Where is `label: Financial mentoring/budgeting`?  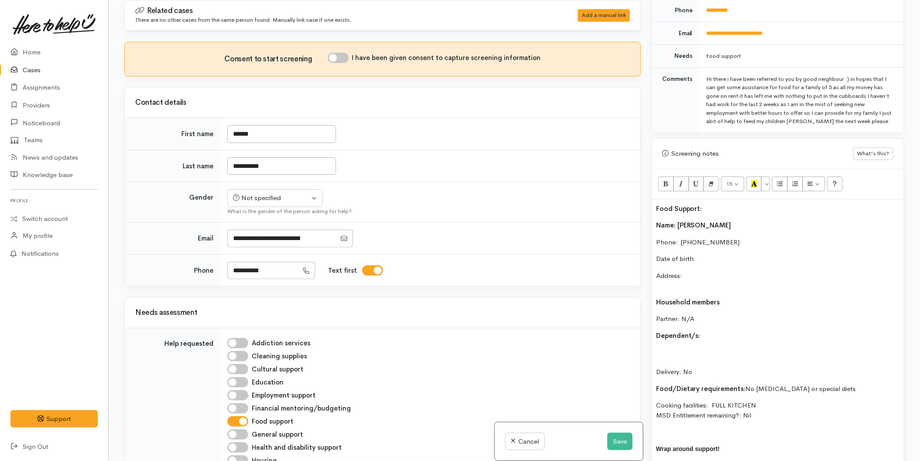 label: Financial mentoring/budgeting is located at coordinates (301, 408).